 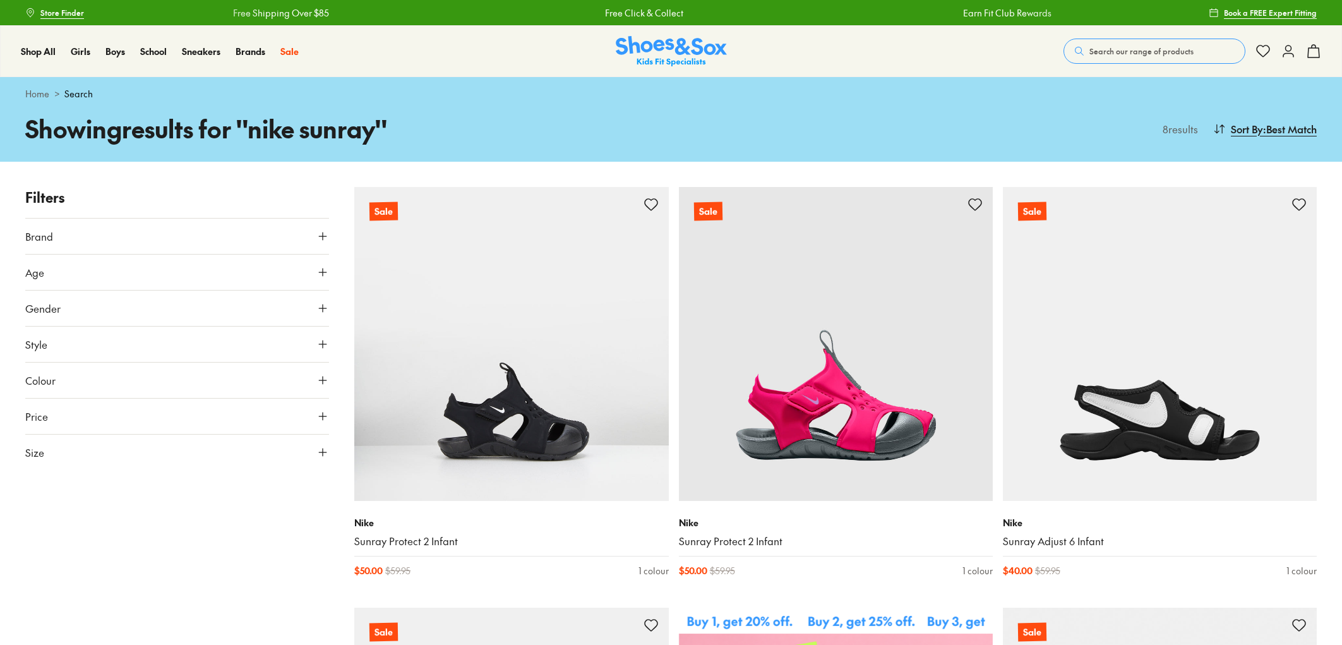 I want to click on span: Store Finder, so click(x=62, y=13).